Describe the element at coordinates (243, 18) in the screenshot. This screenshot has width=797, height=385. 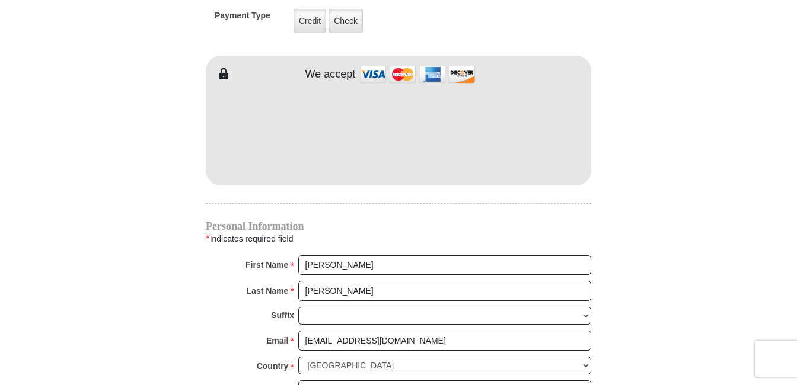
I see `h5: Payment Type` at that location.